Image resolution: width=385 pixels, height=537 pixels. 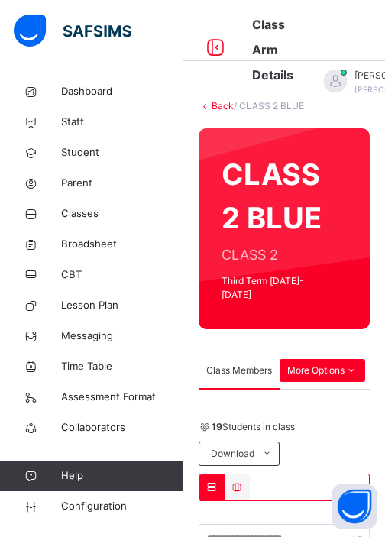 I want to click on button: Open asap, so click(x=355, y=507).